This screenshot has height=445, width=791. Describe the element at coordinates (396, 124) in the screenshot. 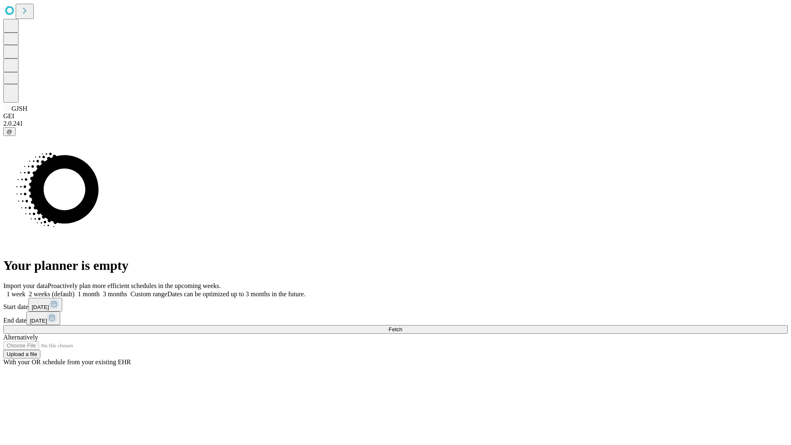

I see `div: 2.0.241` at that location.